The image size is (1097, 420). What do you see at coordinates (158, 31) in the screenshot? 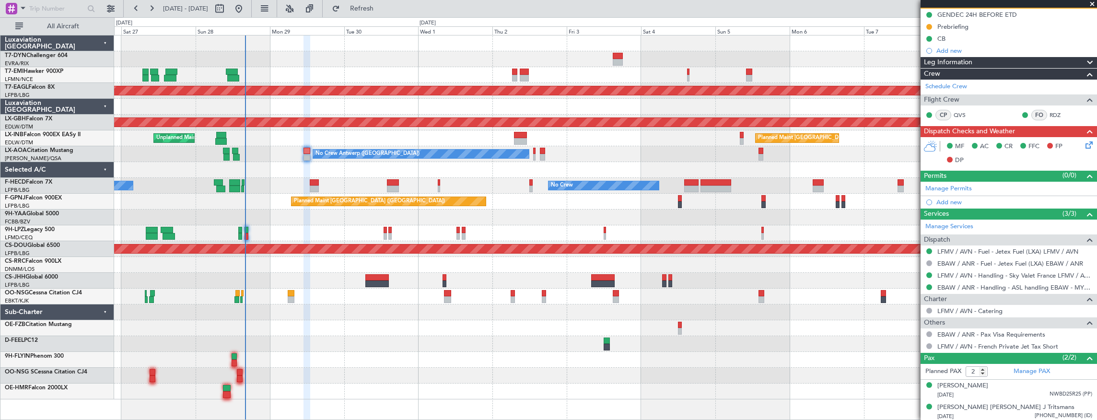
I see `div: Sat 27` at bounding box center [158, 31].